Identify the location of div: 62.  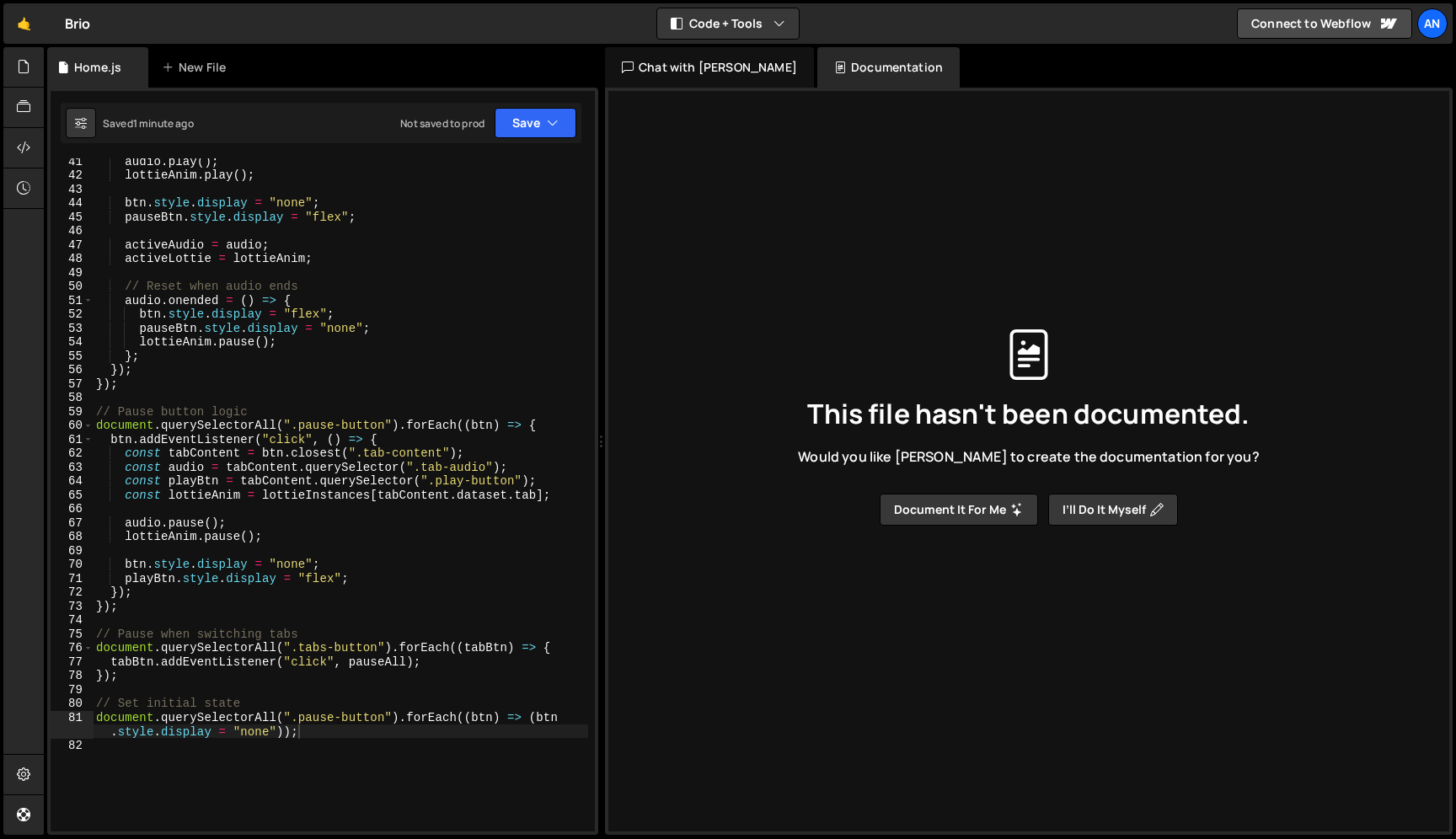
(72, 453).